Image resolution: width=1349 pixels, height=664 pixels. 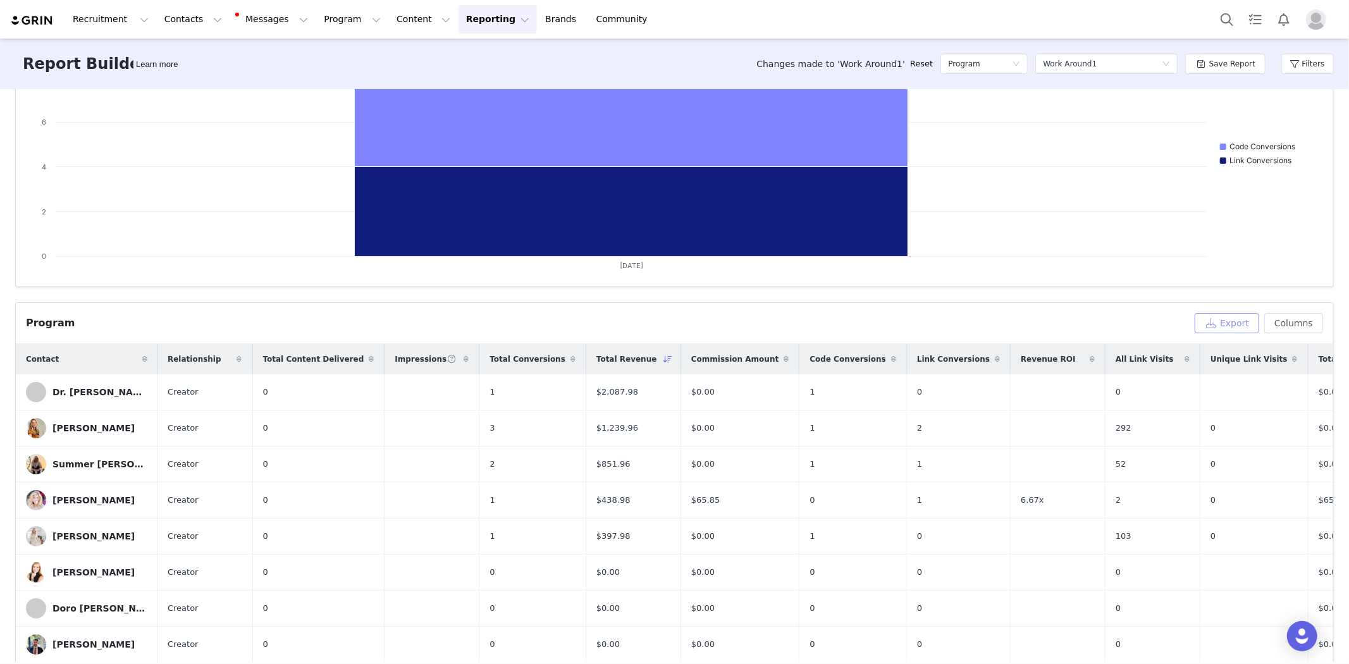 What do you see at coordinates (964, 64) in the screenshot?
I see `h5: Program` at bounding box center [964, 64].